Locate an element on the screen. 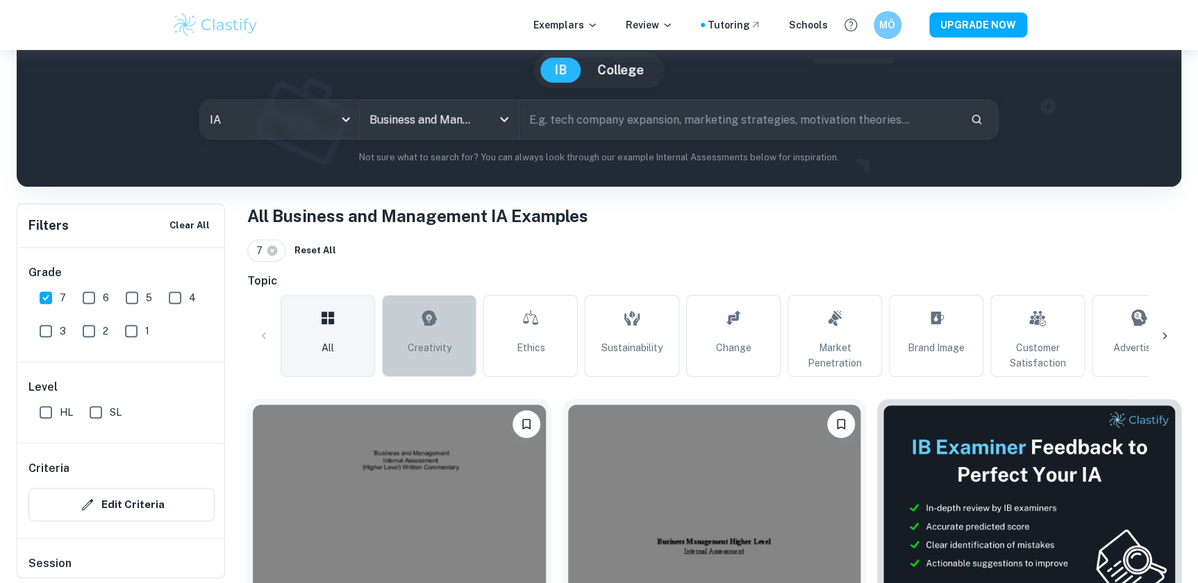  span: Brand Image is located at coordinates (936, 348).